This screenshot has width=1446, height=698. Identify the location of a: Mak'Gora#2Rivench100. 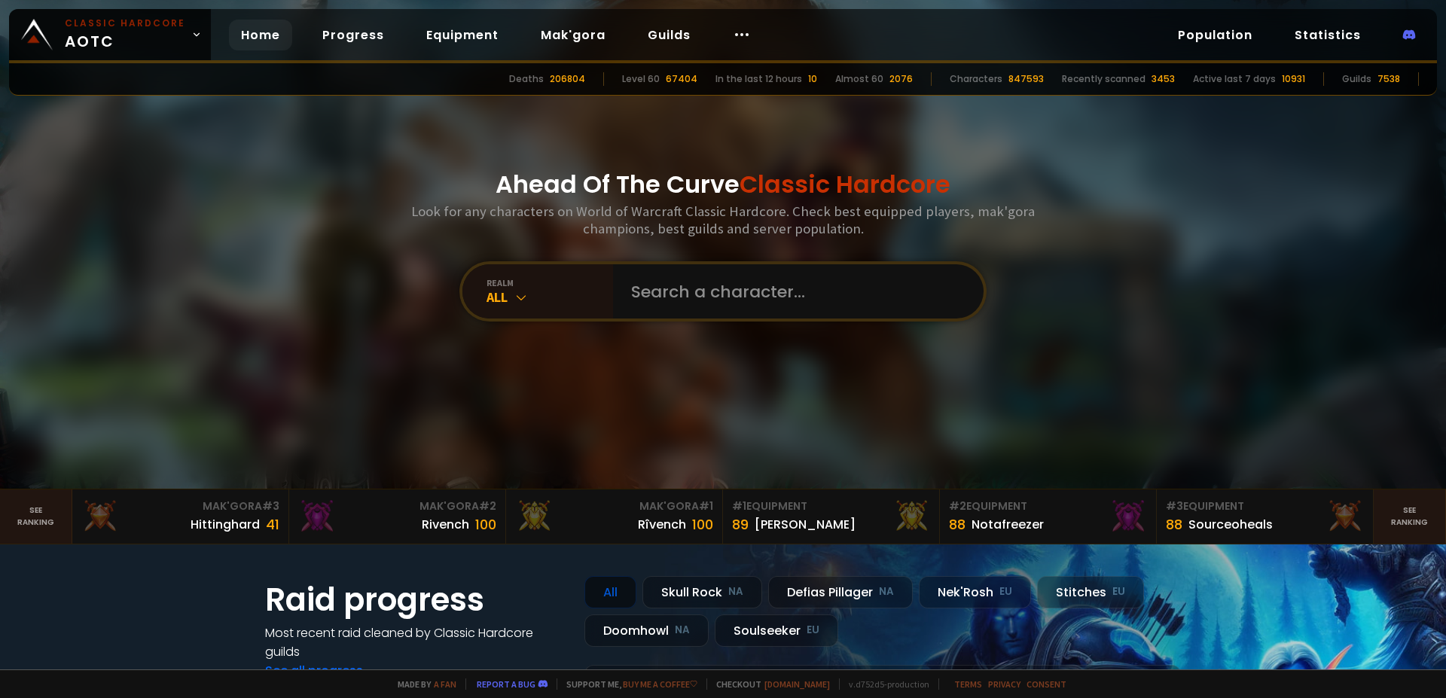
(398, 517).